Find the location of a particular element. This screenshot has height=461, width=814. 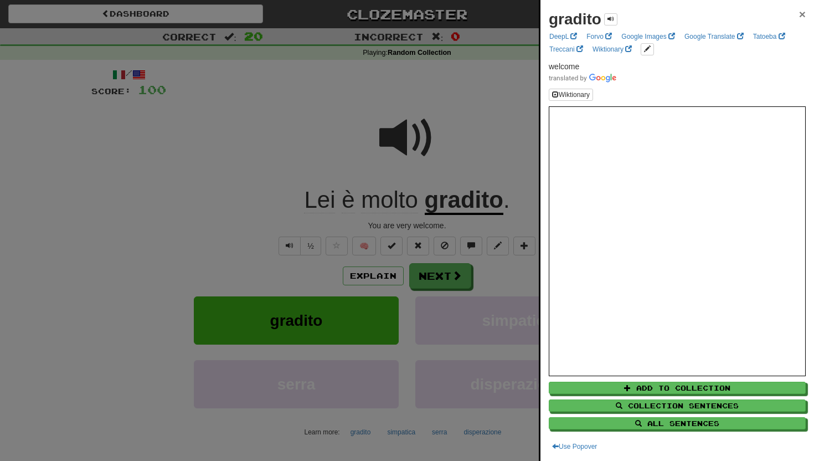

button: edit links is located at coordinates (648, 49).